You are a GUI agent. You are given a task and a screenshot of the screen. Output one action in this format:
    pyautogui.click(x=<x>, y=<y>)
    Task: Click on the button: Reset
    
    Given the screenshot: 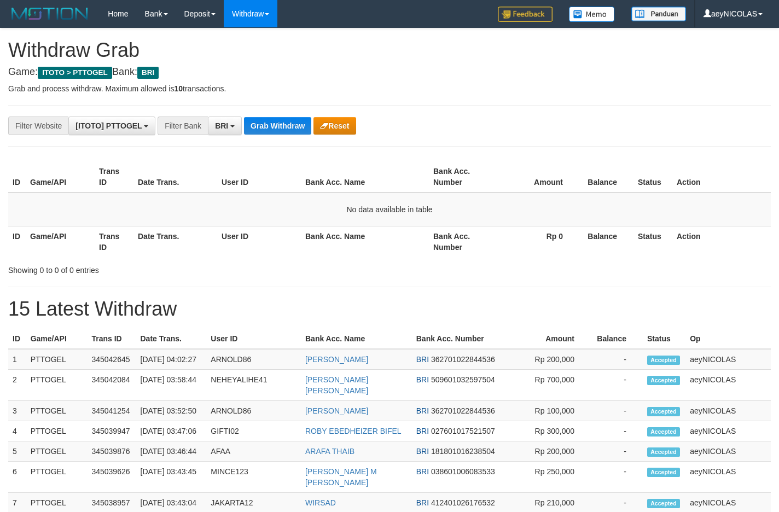 What is the action you would take?
    pyautogui.click(x=334, y=126)
    